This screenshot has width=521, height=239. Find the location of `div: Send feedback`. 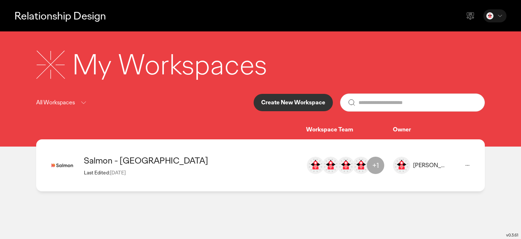

div: Send feedback is located at coordinates (470, 16).